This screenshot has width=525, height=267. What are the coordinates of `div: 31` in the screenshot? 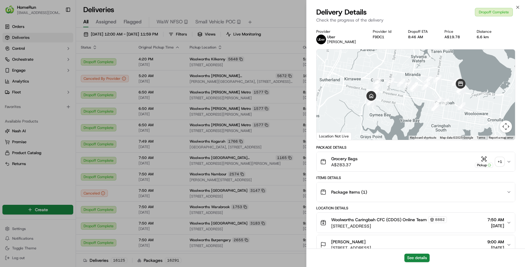 It's located at (375, 93).